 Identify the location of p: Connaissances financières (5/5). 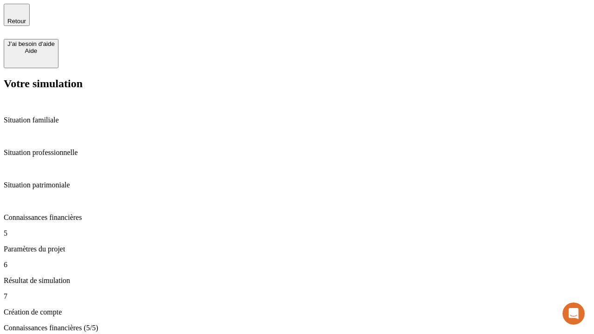
(297, 328).